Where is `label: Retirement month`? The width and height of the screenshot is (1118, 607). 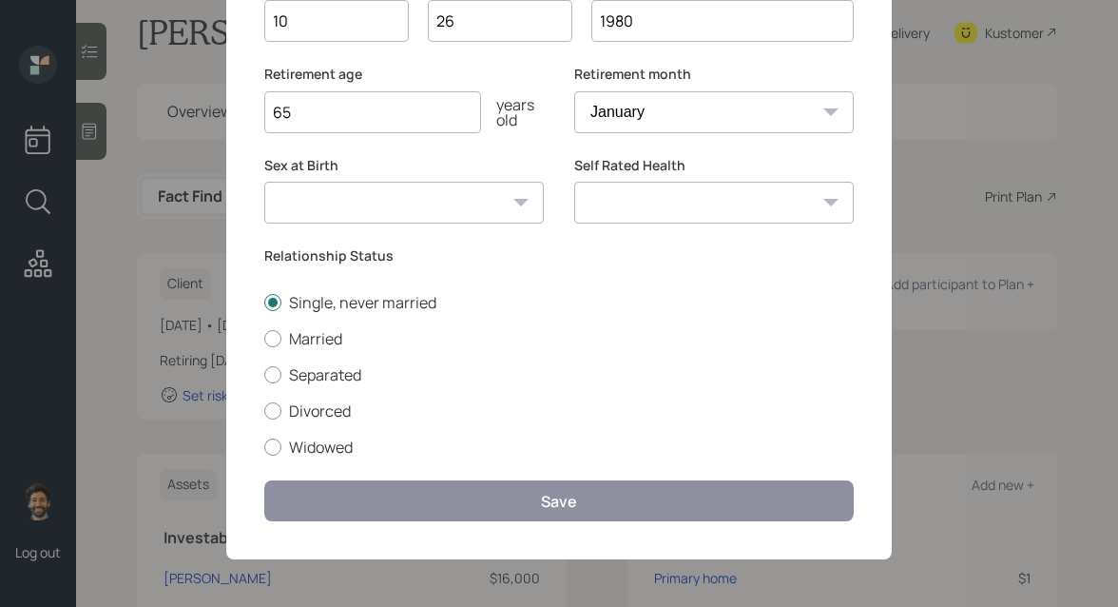 label: Retirement month is located at coordinates (714, 74).